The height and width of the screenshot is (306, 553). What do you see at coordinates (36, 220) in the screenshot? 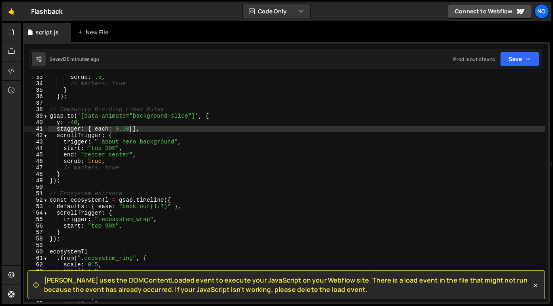
I see `div: 55` at bounding box center [36, 220].